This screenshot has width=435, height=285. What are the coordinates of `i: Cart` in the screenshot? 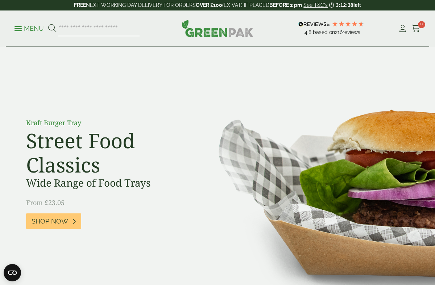 It's located at (416, 29).